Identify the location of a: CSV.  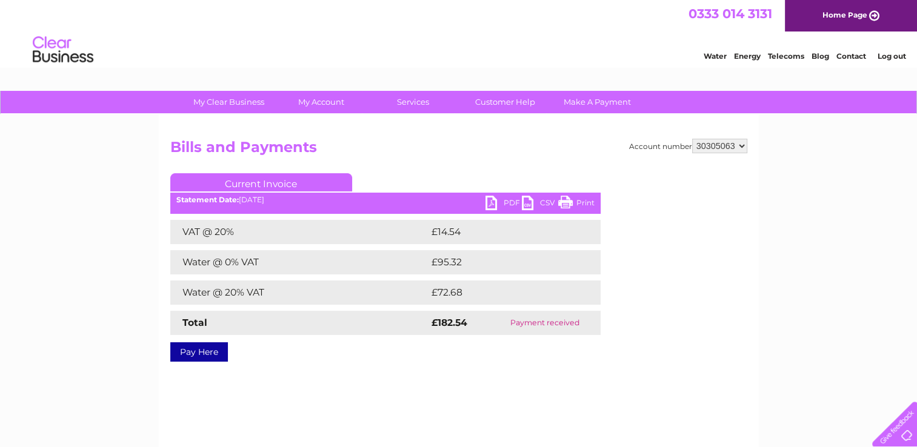
(540, 204).